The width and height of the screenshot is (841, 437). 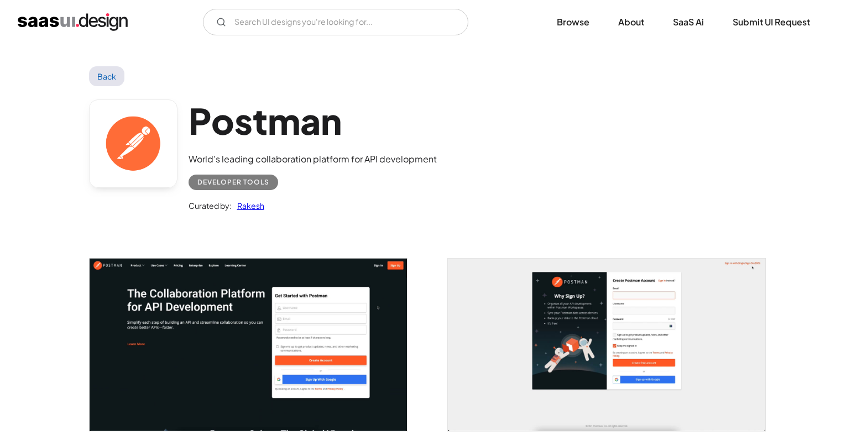 What do you see at coordinates (210, 206) in the screenshot?
I see `div: Curated by:` at bounding box center [210, 206].